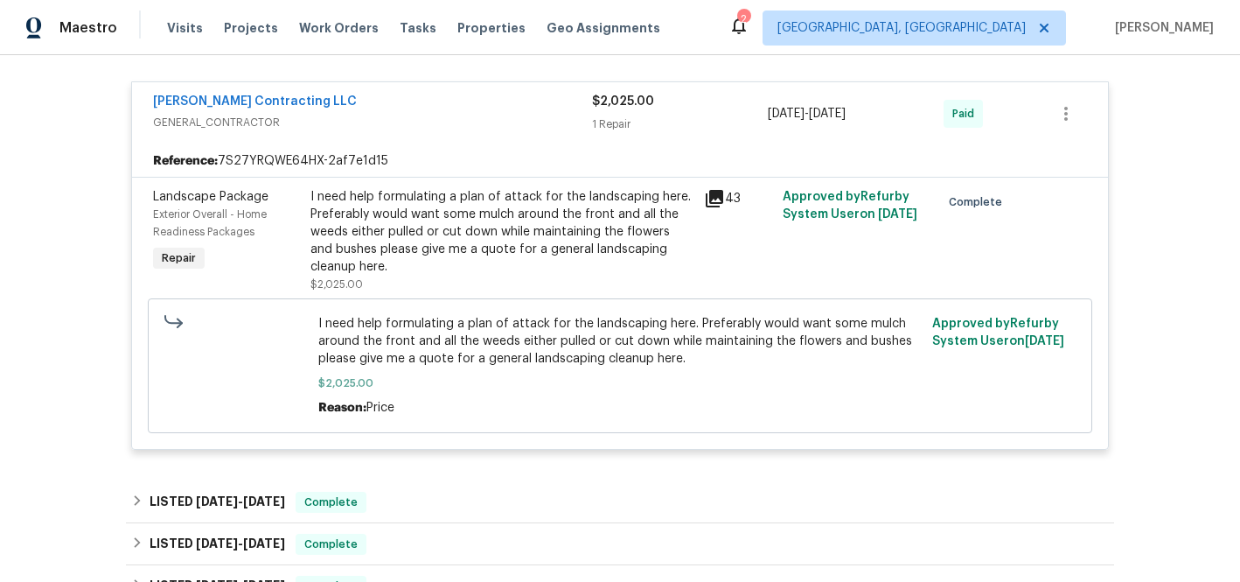 The height and width of the screenshot is (582, 1240). Describe the element at coordinates (185, 28) in the screenshot. I see `span: Visits` at that location.